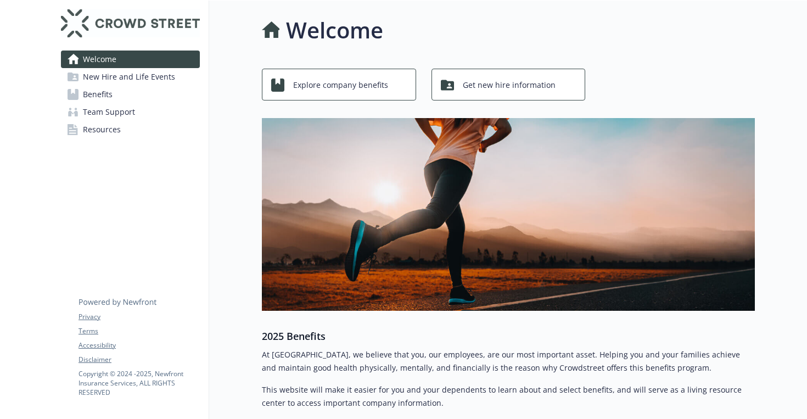  I want to click on a: Team Support, so click(130, 112).